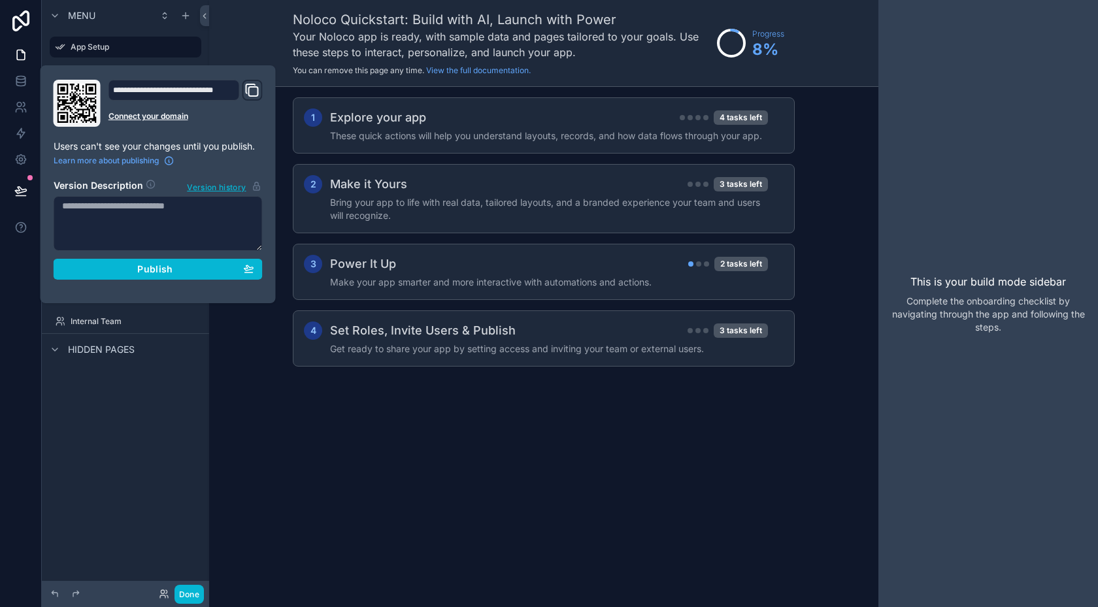 This screenshot has height=607, width=1098. I want to click on h3: Your Noloco app is ready, with sample data and pages tailored to your goals. Use these steps to i..., so click(501, 44).